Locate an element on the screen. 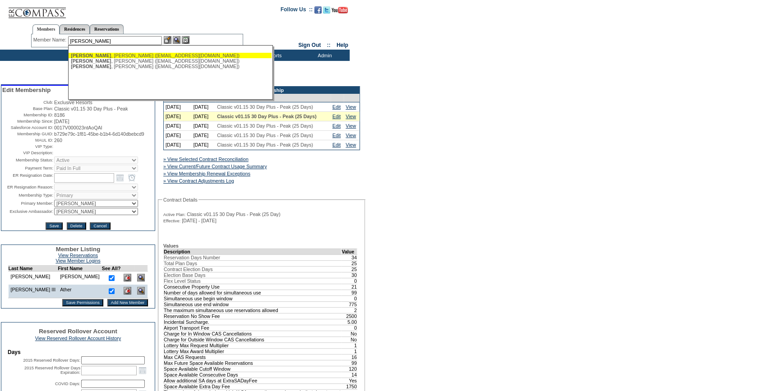 Image resolution: width=778 pixels, height=391 pixels. span: Active Plan: is located at coordinates (174, 215).